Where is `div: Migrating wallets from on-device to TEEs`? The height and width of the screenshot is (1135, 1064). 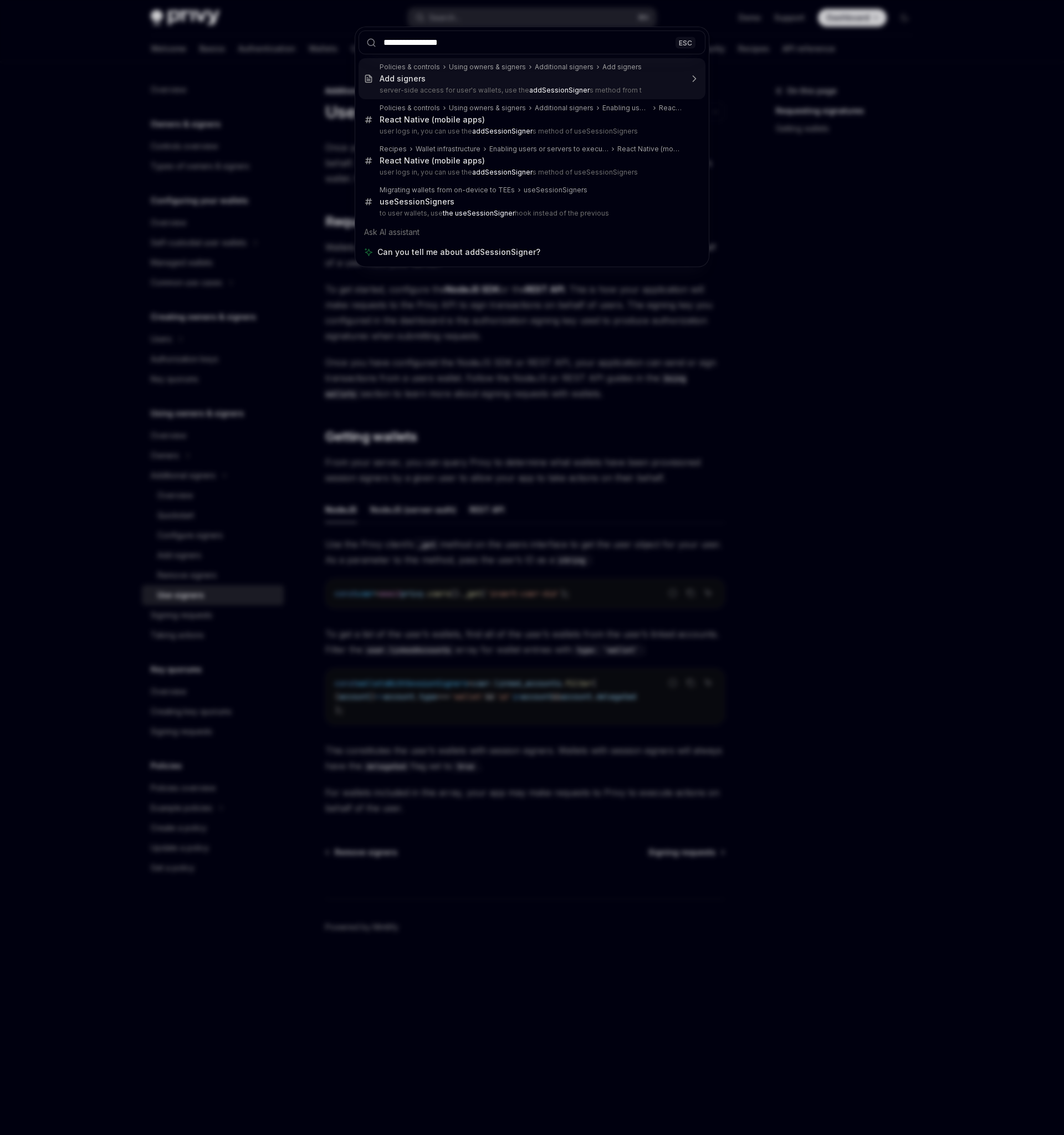 div: Migrating wallets from on-device to TEEs is located at coordinates (447, 190).